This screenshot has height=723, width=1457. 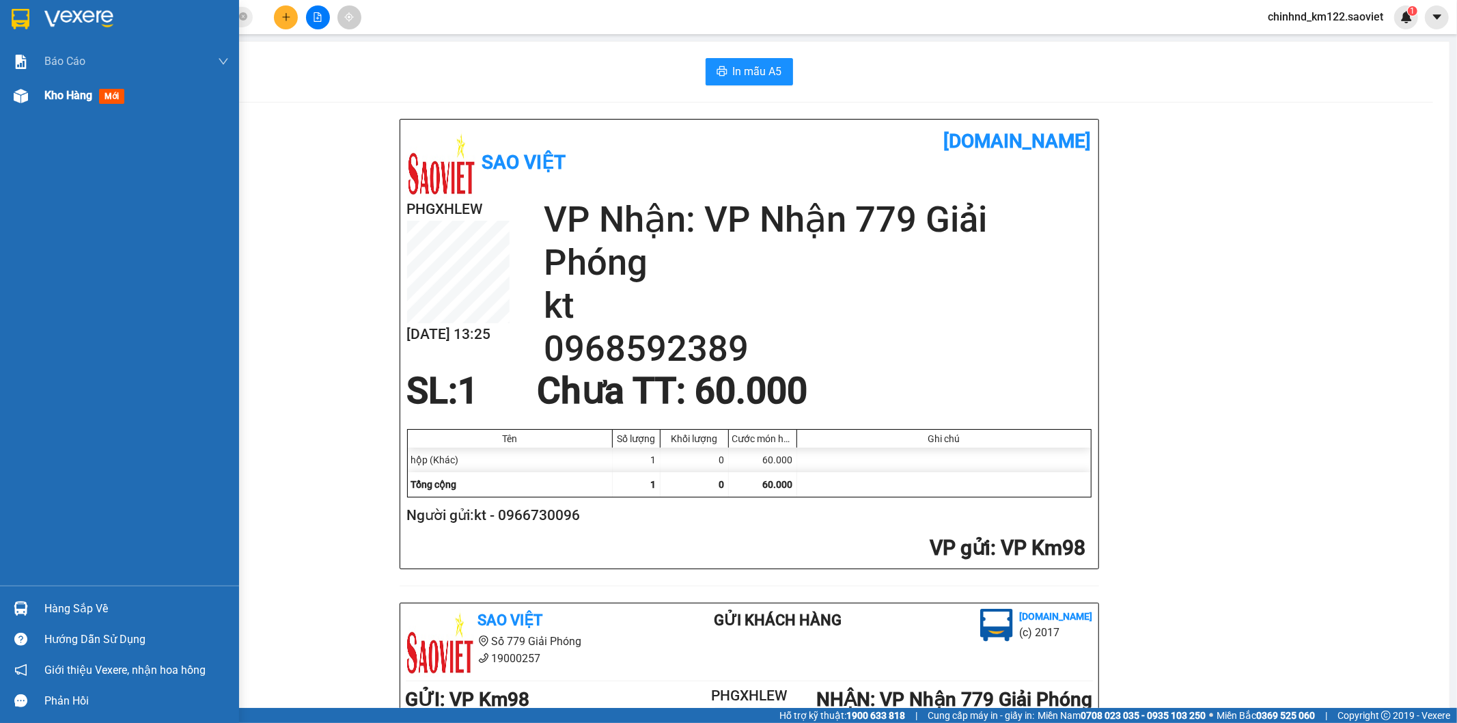 I want to click on div: 1, so click(x=637, y=460).